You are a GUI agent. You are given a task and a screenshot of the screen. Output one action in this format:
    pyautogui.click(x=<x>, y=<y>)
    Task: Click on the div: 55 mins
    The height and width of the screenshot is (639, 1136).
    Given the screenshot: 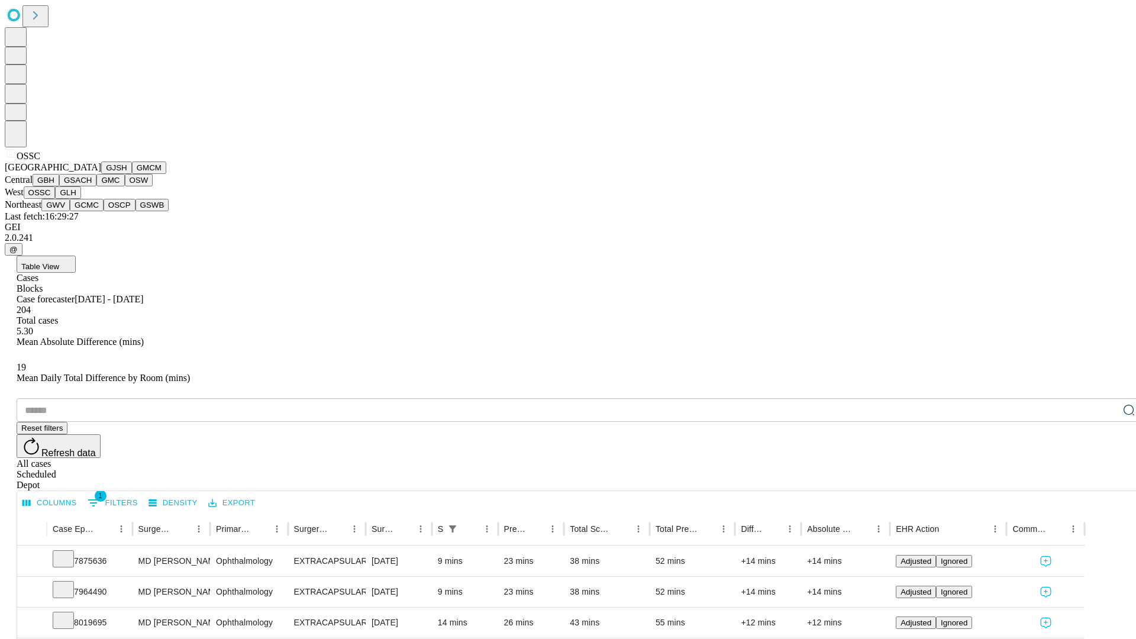 What is the action you would take?
    pyautogui.click(x=692, y=622)
    